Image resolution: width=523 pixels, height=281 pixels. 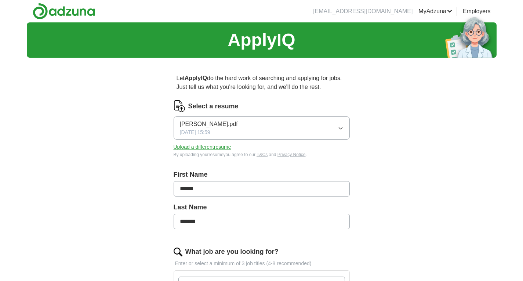 I want to click on label: First Name, so click(x=262, y=174).